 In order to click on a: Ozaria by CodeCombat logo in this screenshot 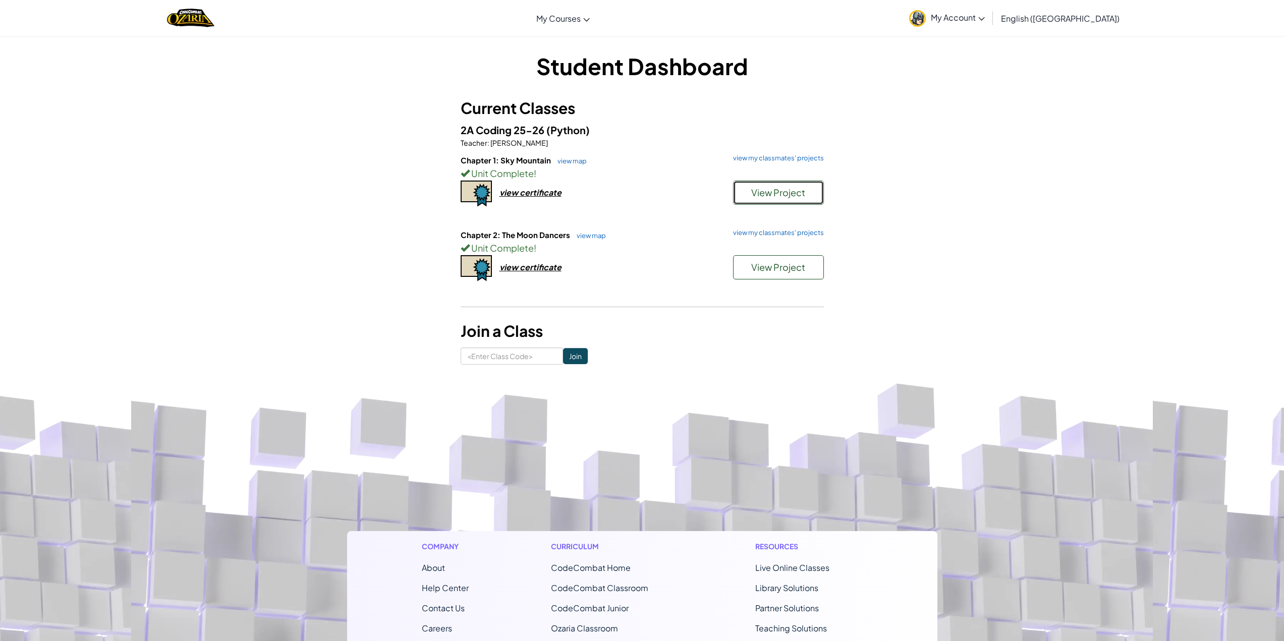, I will do `click(190, 18)`.